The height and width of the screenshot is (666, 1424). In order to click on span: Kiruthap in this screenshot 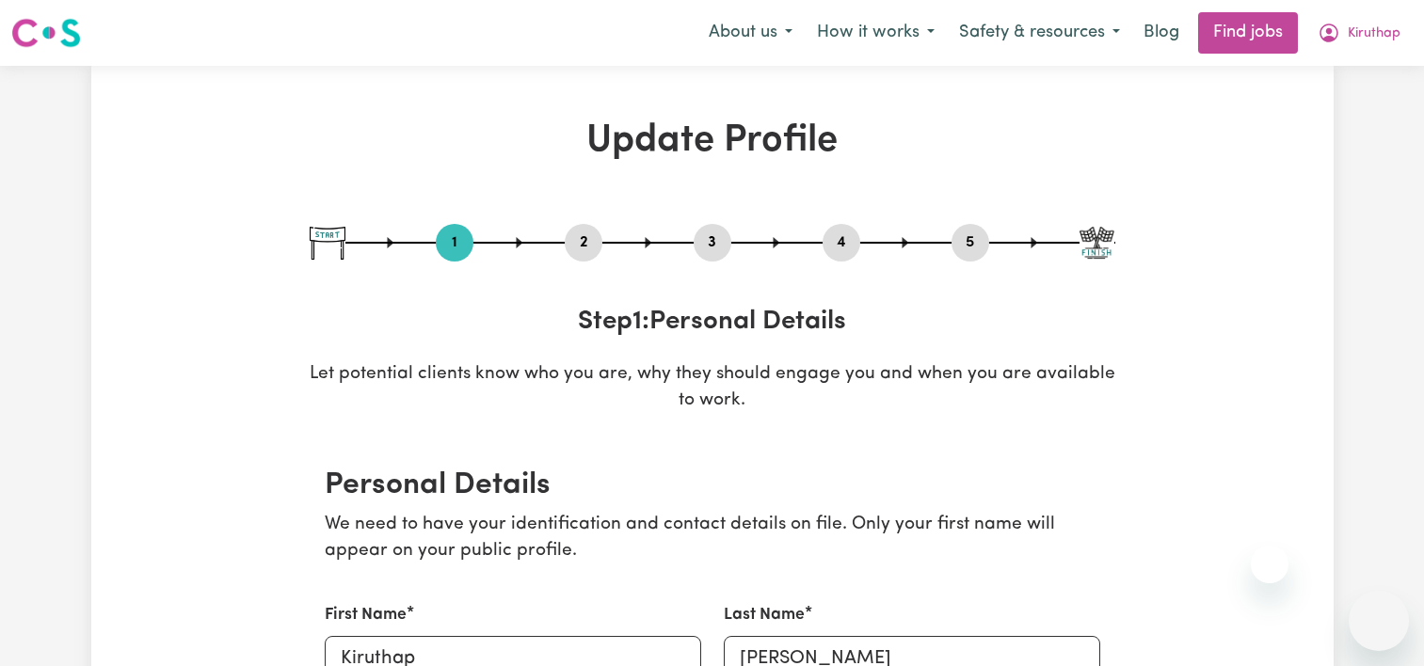, I will do `click(1374, 34)`.